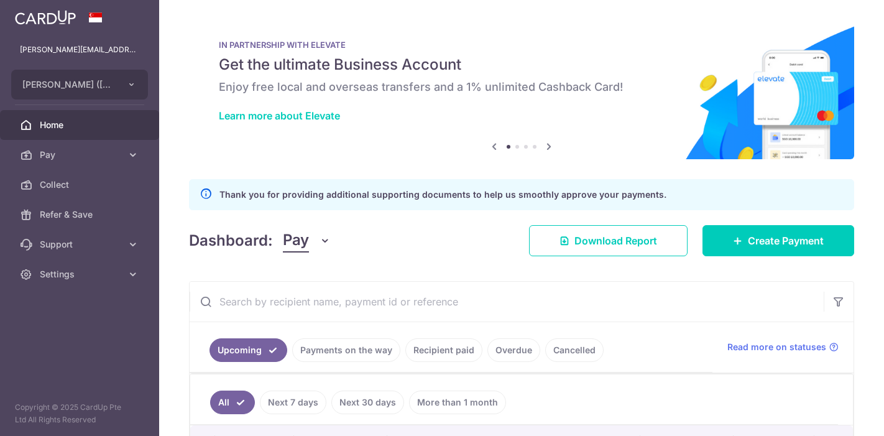 This screenshot has height=436, width=884. I want to click on span: Refer & Save, so click(81, 214).